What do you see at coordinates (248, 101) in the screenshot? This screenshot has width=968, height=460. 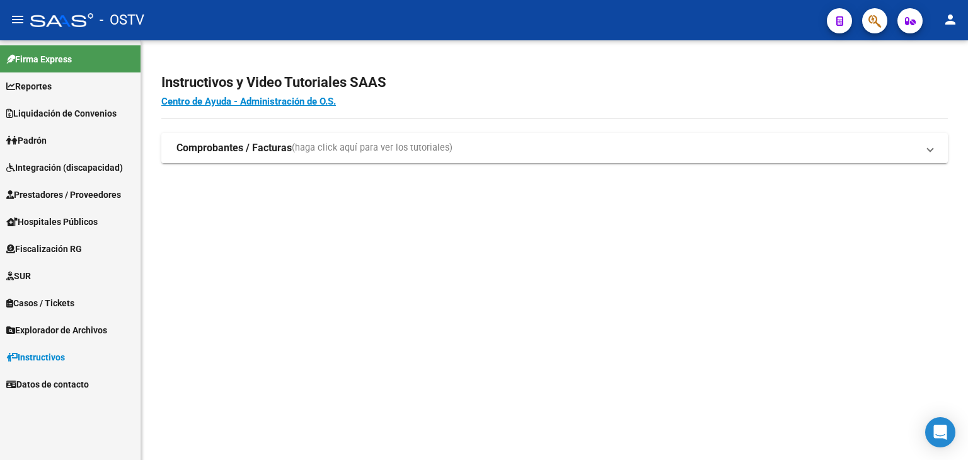 I see `a: Centro de Ayuda - Administración de O.S.` at bounding box center [248, 101].